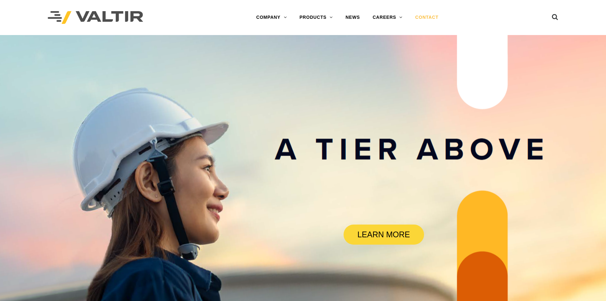  I want to click on img: Valtir, so click(95, 18).